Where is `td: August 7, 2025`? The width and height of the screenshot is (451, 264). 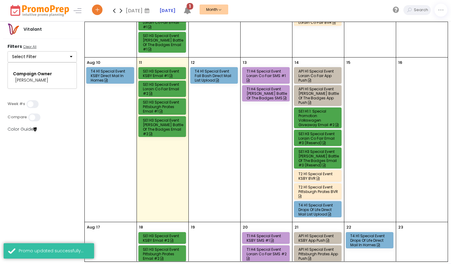
td: August 7, 2025 is located at coordinates (318, 30).